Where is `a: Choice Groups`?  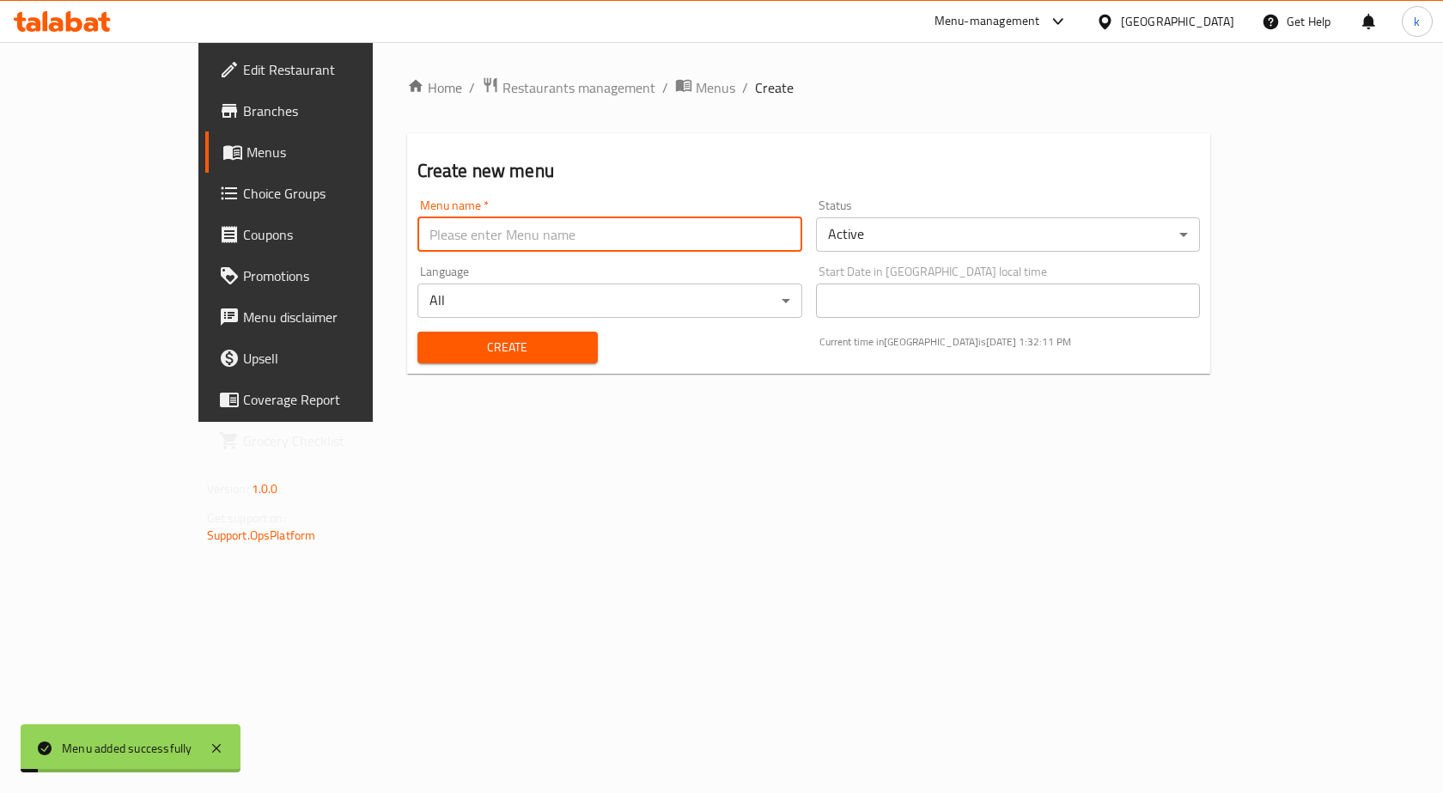
a: Choice Groups is located at coordinates (322, 193).